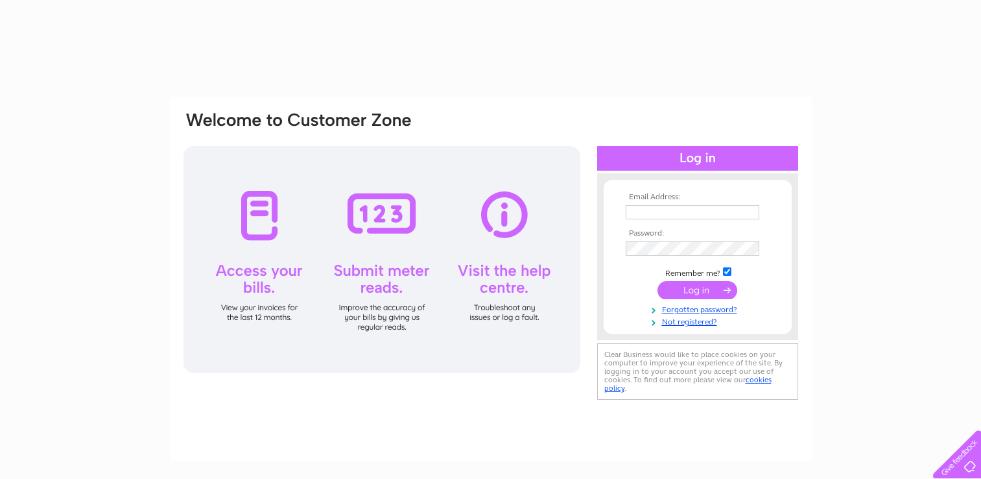  Describe the element at coordinates (698, 371) in the screenshot. I see `div: Clear Business would like to place cookies on your computer to improve your experience of the sit...` at that location.